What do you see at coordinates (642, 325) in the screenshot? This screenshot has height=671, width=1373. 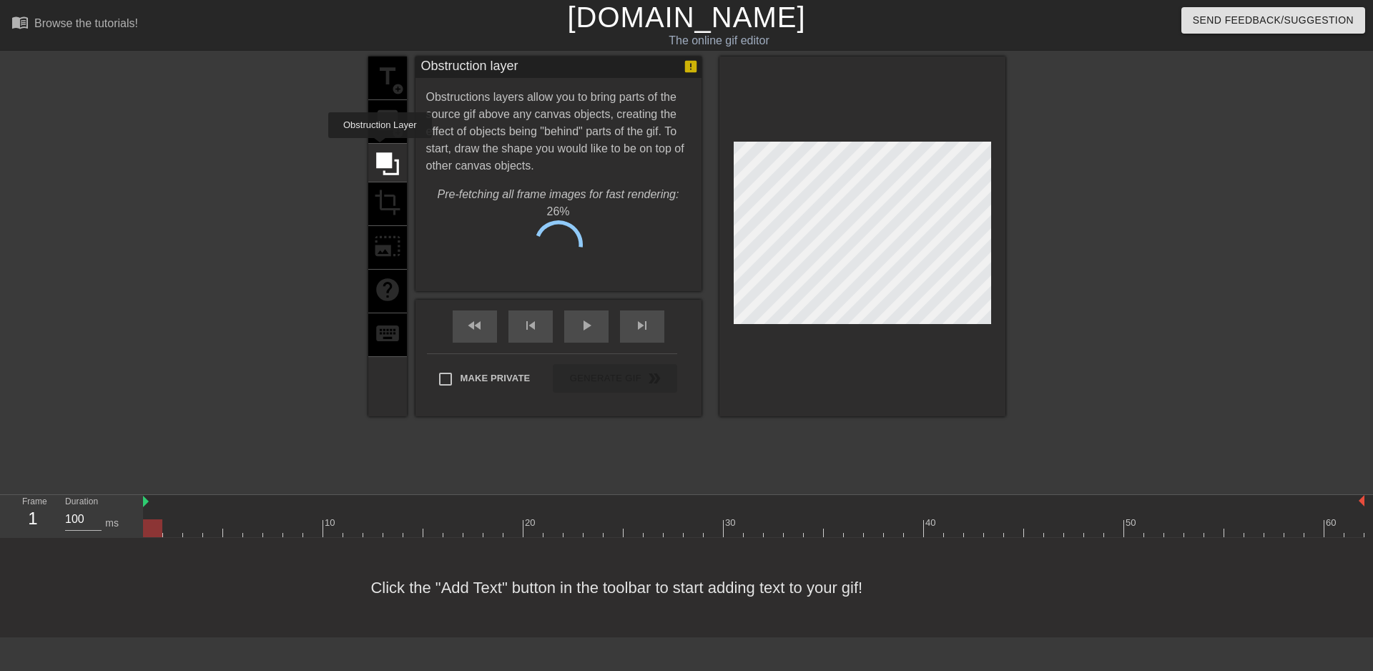 I see `span: skip_next` at bounding box center [642, 325].